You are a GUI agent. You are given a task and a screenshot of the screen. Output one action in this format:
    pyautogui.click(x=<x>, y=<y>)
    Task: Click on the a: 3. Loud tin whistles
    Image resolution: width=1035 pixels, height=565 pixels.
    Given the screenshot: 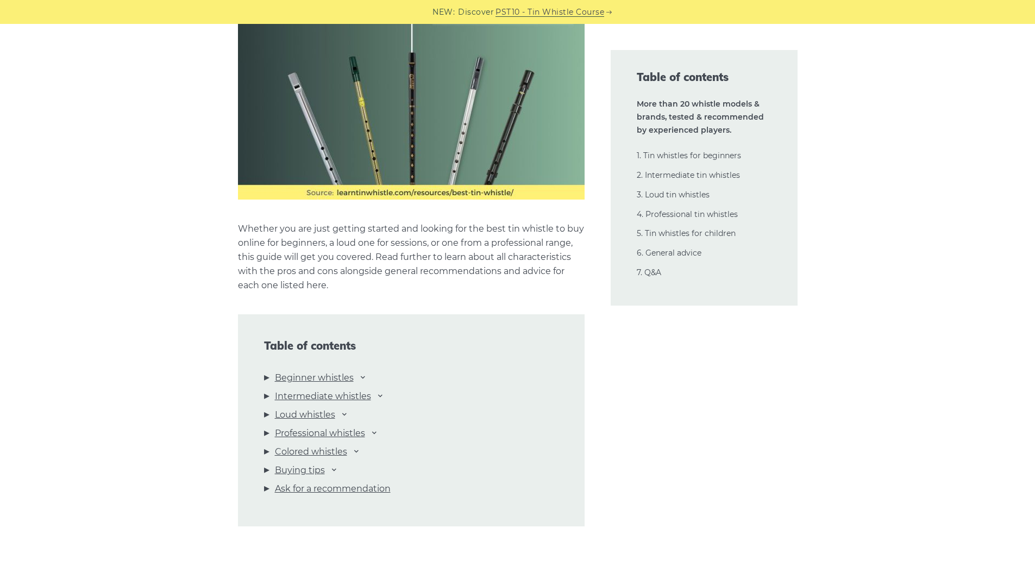 What is the action you would take?
    pyautogui.click(x=673, y=195)
    